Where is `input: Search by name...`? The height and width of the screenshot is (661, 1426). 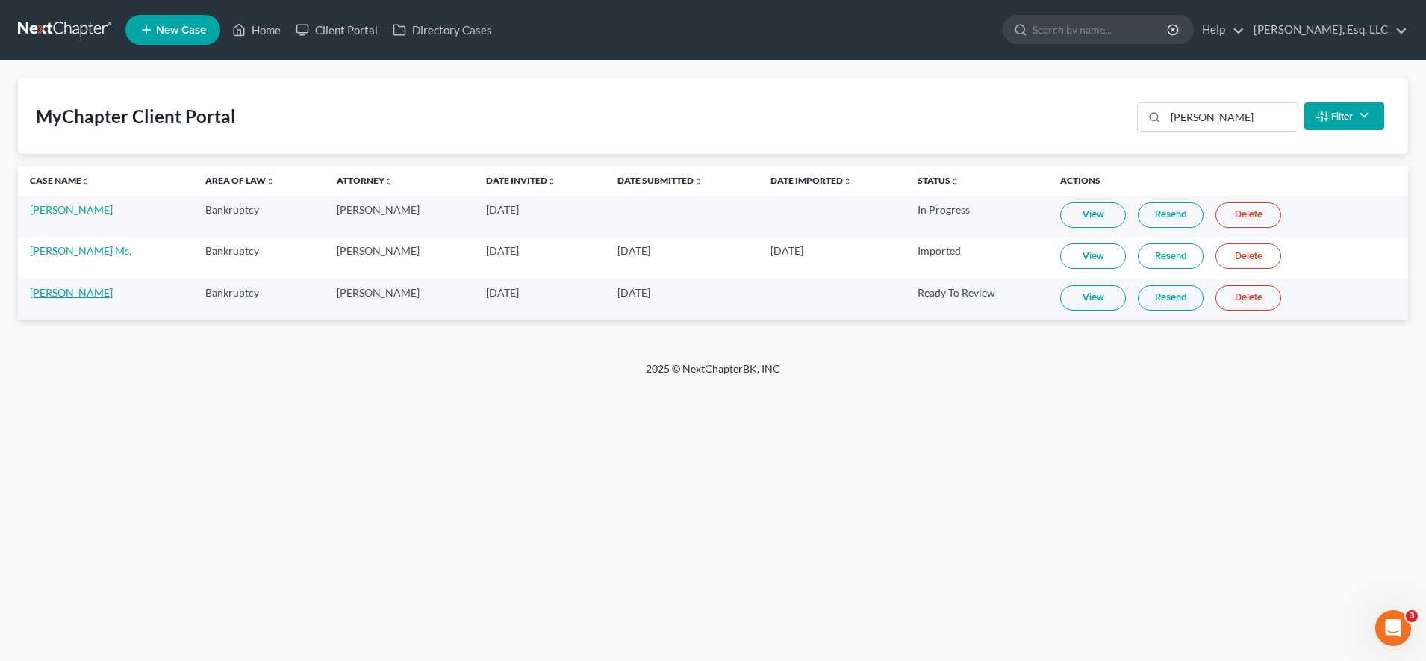
input: Search by name... is located at coordinates (1101, 29).